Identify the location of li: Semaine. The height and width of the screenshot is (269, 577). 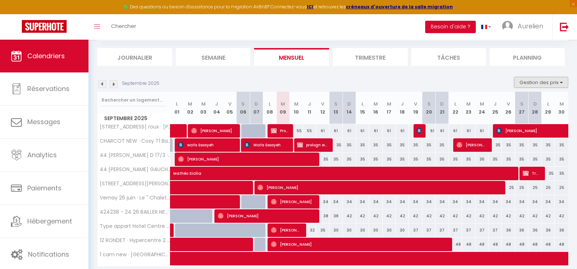
(213, 57).